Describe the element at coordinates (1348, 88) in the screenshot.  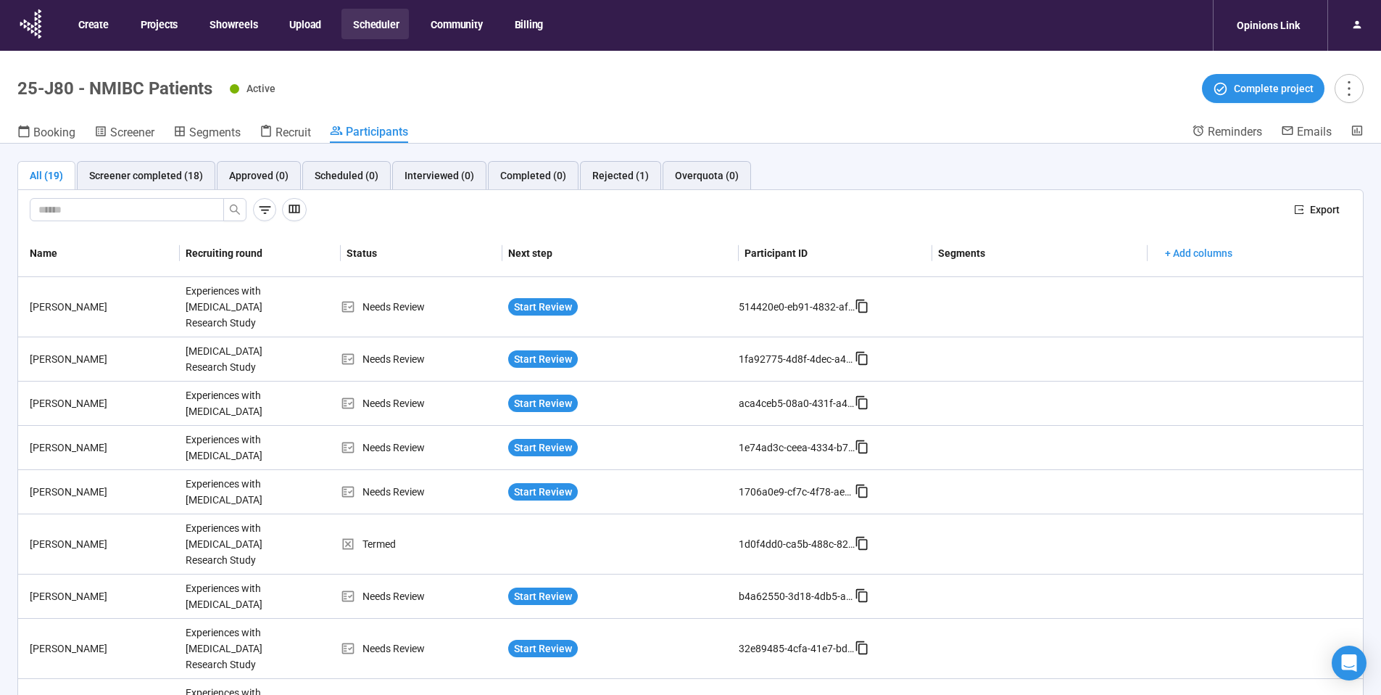
I see `span: more` at that location.